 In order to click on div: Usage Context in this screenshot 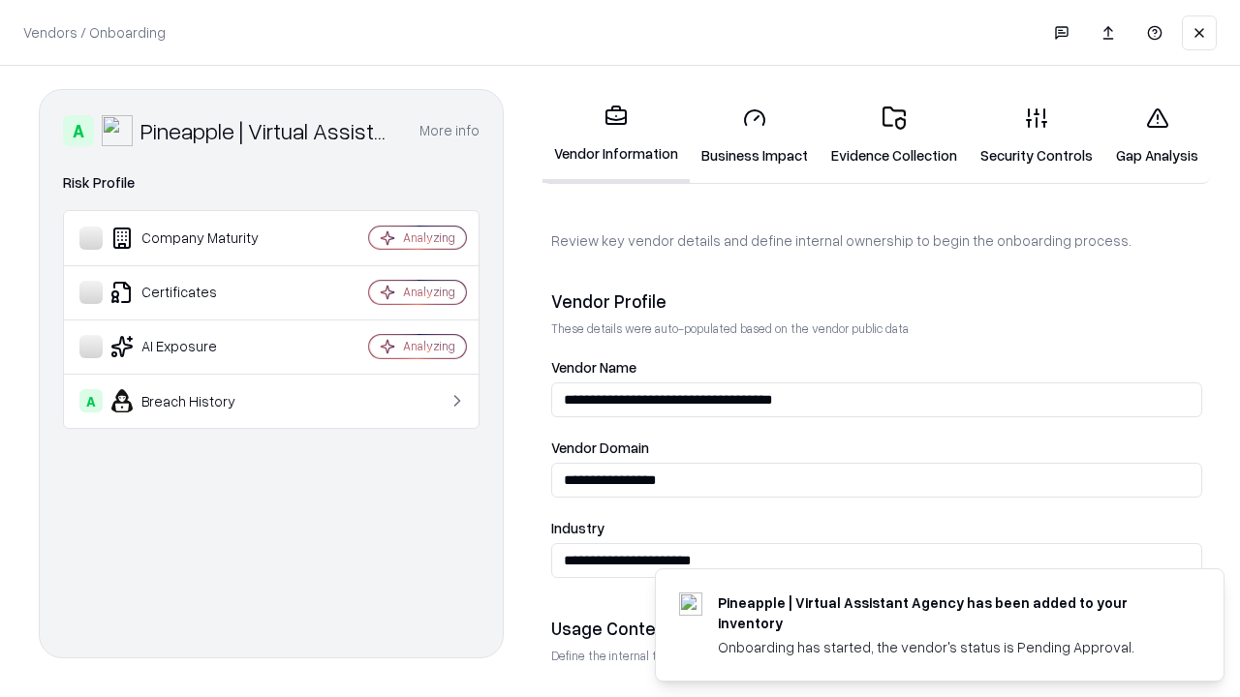, I will do `click(876, 629)`.